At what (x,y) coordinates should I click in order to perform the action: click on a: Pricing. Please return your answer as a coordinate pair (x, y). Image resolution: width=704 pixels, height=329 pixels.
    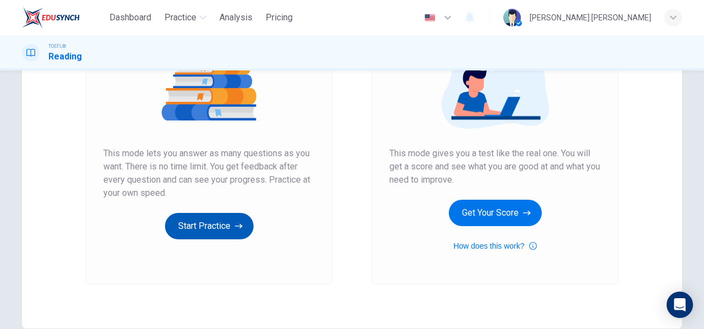
    Looking at the image, I should click on (279, 18).